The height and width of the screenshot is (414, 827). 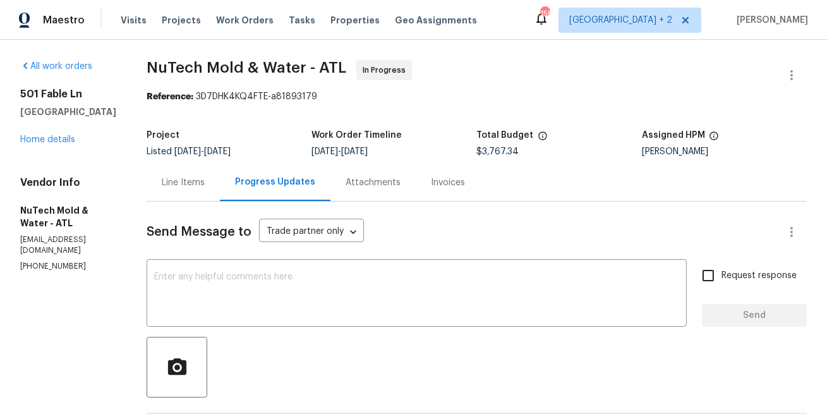 What do you see at coordinates (188, 152) in the screenshot?
I see `span: Listed` at bounding box center [188, 152].